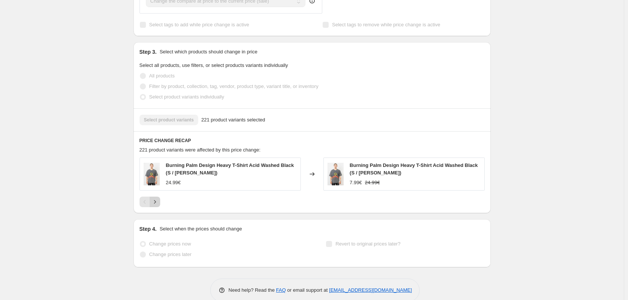 Image resolution: width=628 pixels, height=300 pixels. I want to click on p: Select which products should change in price, so click(208, 52).